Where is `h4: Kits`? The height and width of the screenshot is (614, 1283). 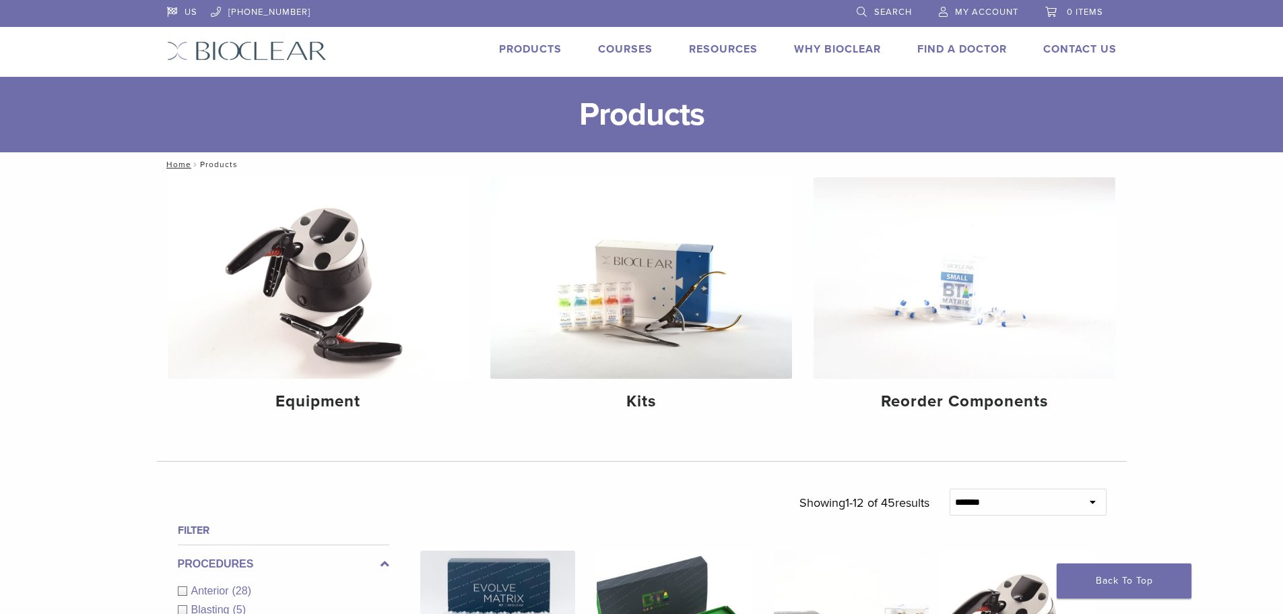
h4: Kits is located at coordinates (641, 401).